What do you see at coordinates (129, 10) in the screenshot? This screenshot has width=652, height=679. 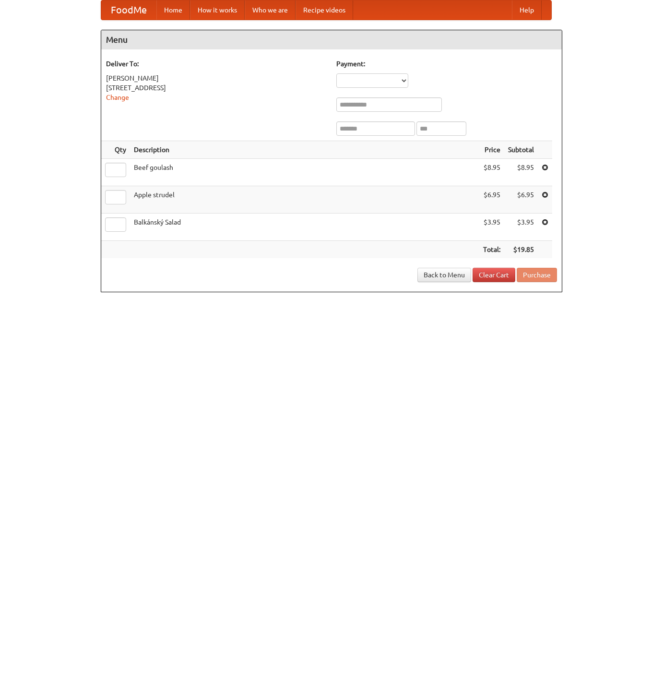 I see `a: FoodMe` at bounding box center [129, 10].